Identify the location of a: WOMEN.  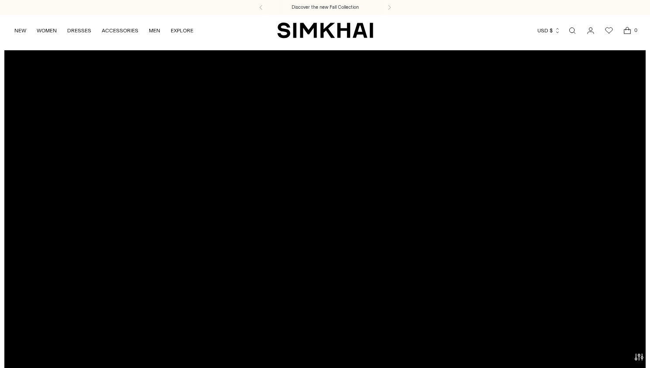
(47, 31).